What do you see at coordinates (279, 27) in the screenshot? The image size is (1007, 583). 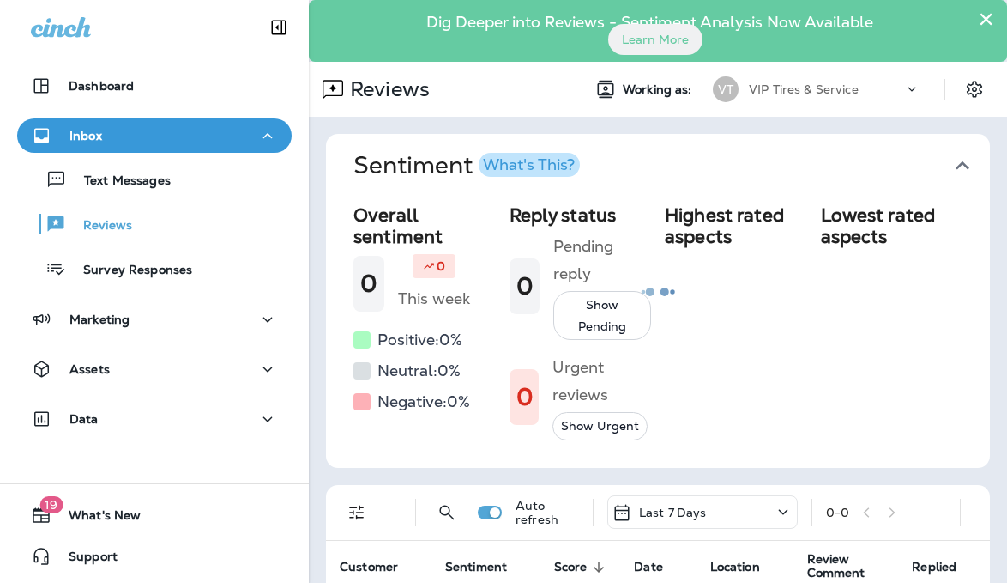 I see `button: Collapse Sidebar` at bounding box center [279, 27].